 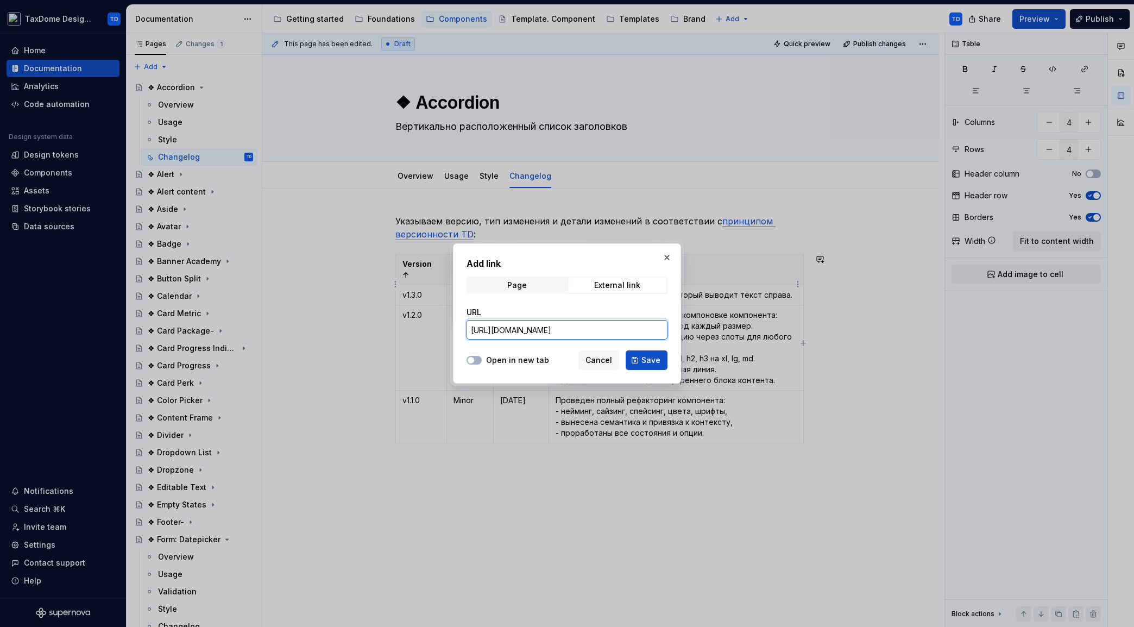 I want to click on div: External link, so click(x=617, y=285).